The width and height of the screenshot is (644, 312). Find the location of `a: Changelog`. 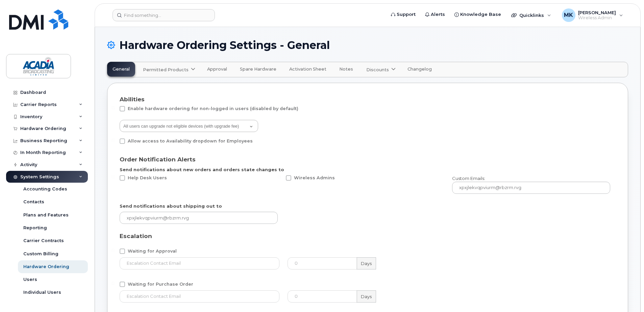

a: Changelog is located at coordinates (420, 70).